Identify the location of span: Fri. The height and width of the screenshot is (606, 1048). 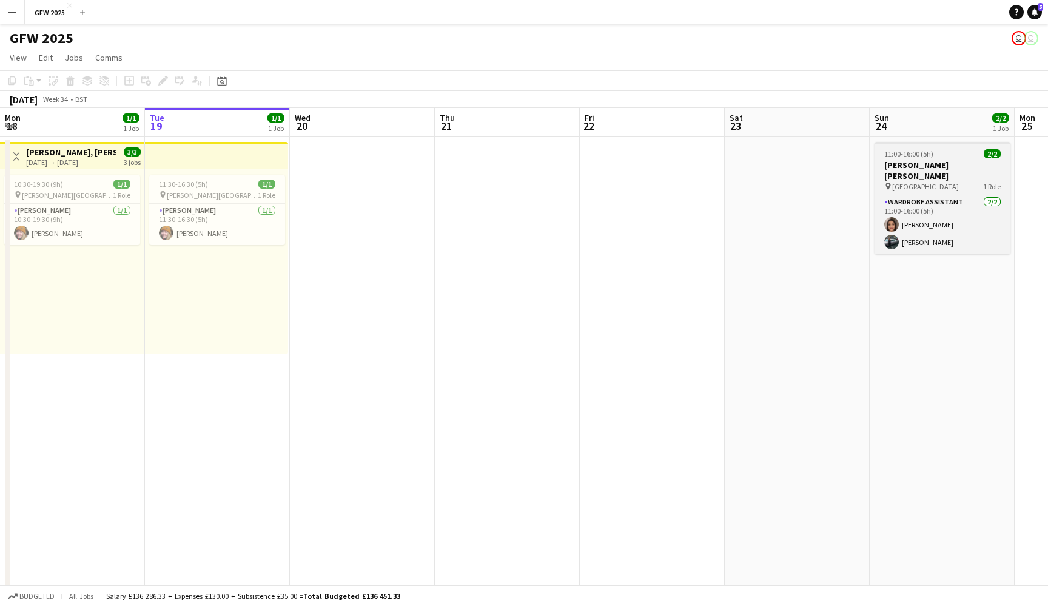
(590, 118).